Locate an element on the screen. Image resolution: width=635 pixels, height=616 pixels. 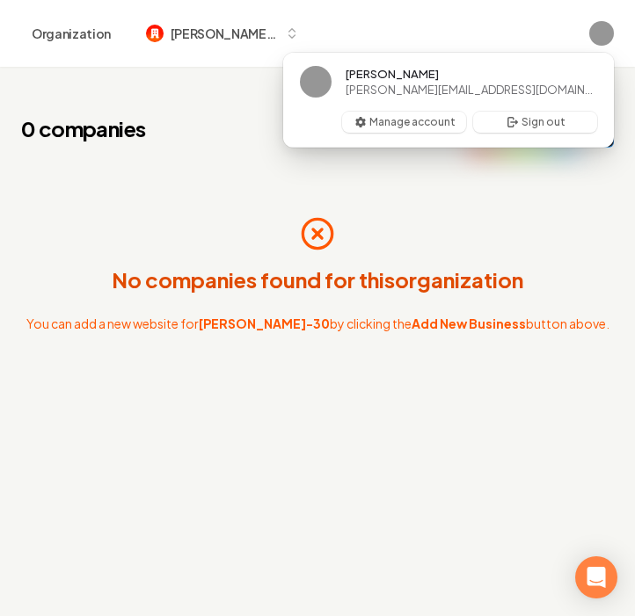
div: User button popover is located at coordinates (448, 100).